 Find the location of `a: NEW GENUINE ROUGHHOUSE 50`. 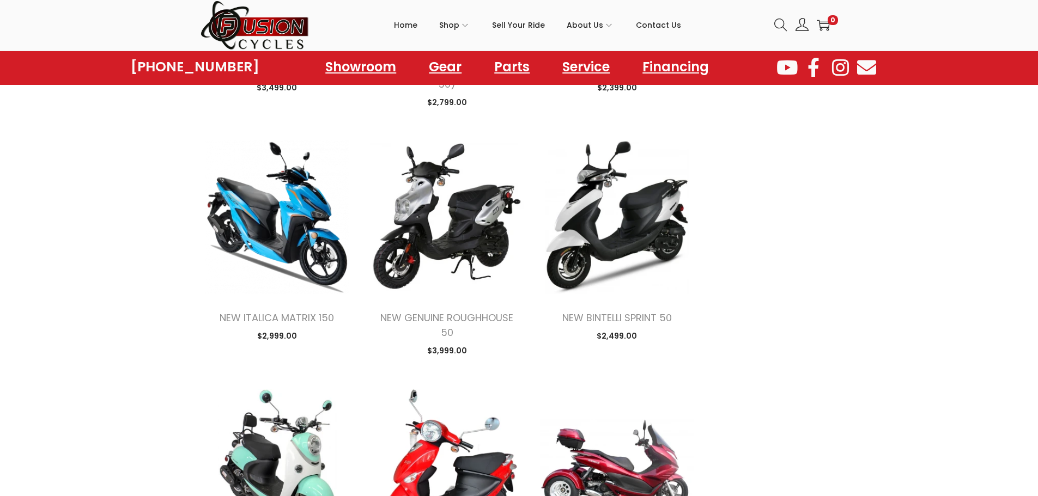

a: NEW GENUINE ROUGHHOUSE 50 is located at coordinates (447, 325).